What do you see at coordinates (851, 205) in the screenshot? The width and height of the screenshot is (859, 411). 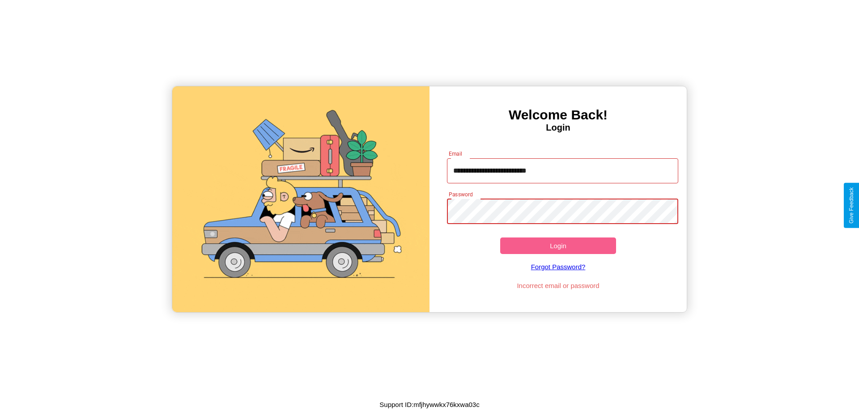 I see `div: Give Feedback` at bounding box center [851, 205].